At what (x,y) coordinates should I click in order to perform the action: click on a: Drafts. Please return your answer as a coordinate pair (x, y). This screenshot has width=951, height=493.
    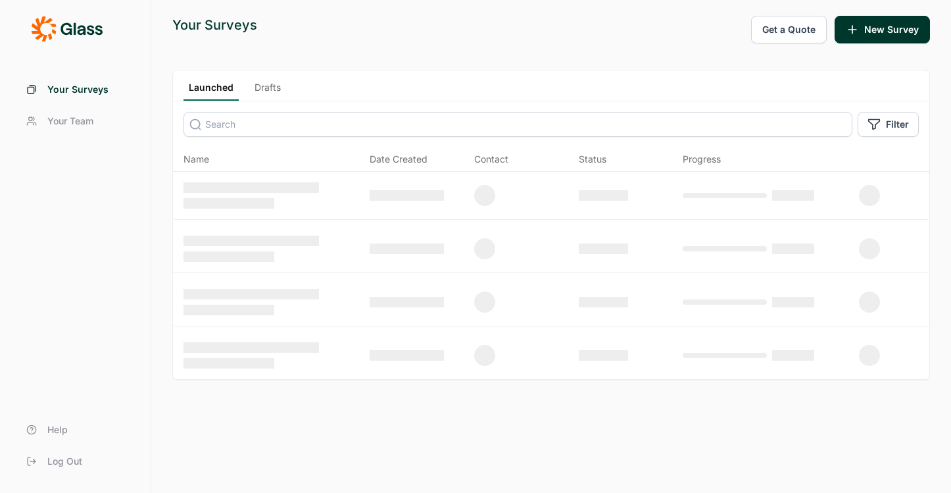
    Looking at the image, I should click on (268, 91).